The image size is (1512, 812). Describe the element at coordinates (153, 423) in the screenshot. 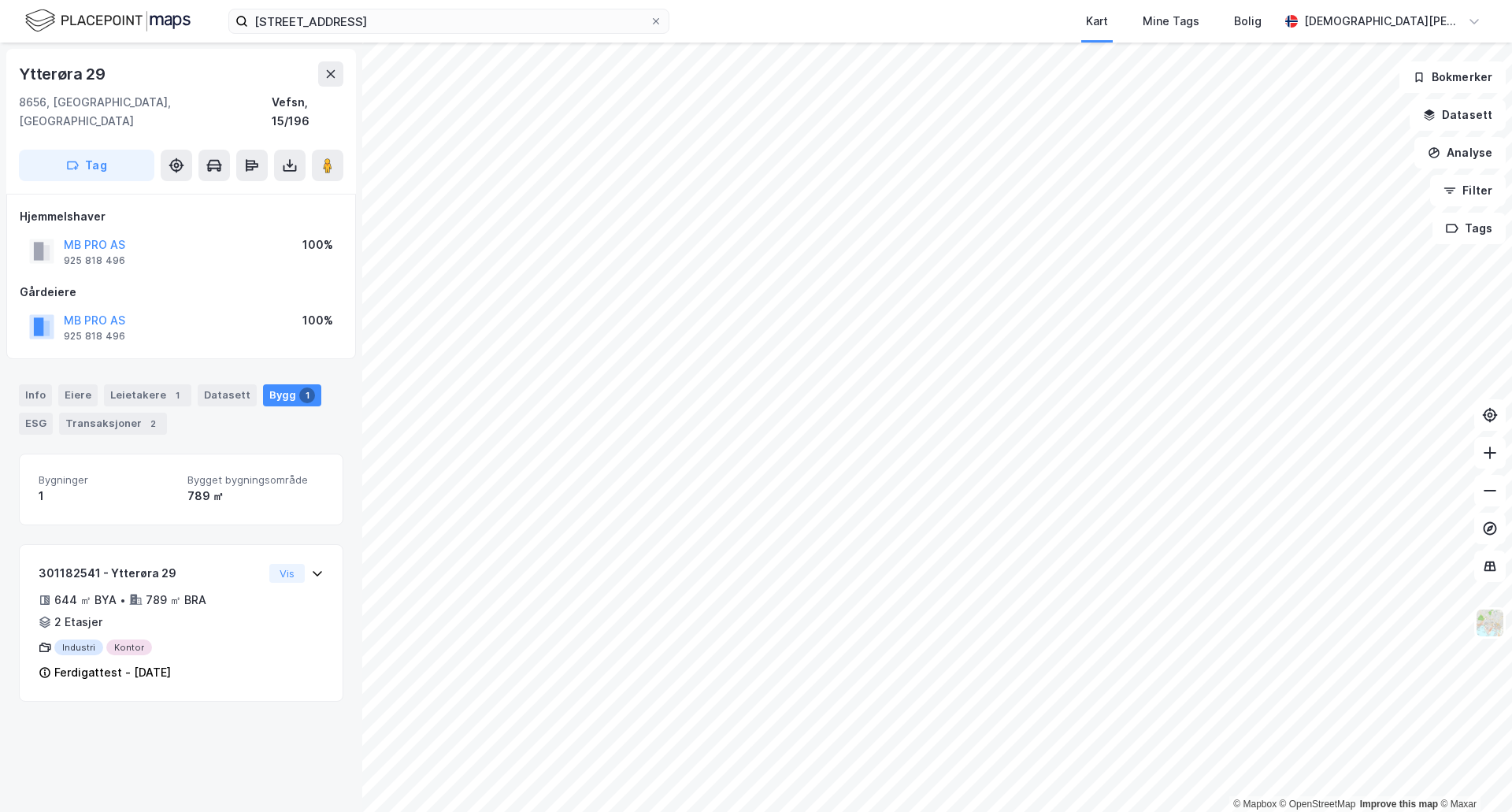

I see `div: 2` at that location.